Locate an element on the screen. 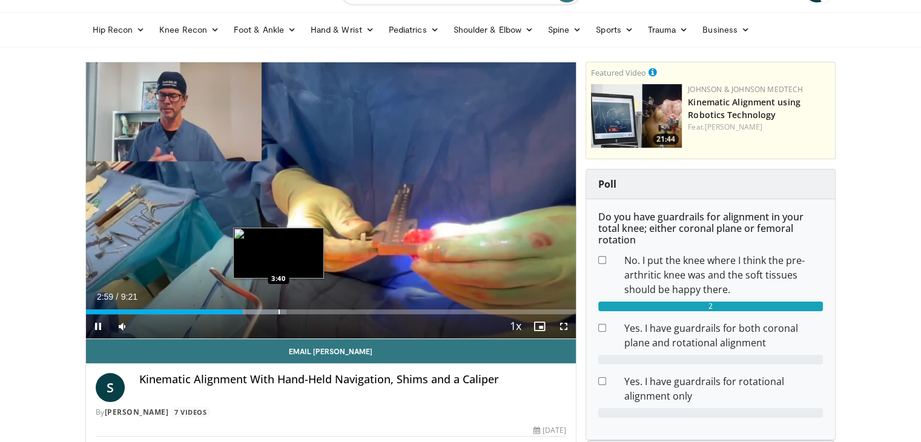  a: 21:44 is located at coordinates (637, 116).